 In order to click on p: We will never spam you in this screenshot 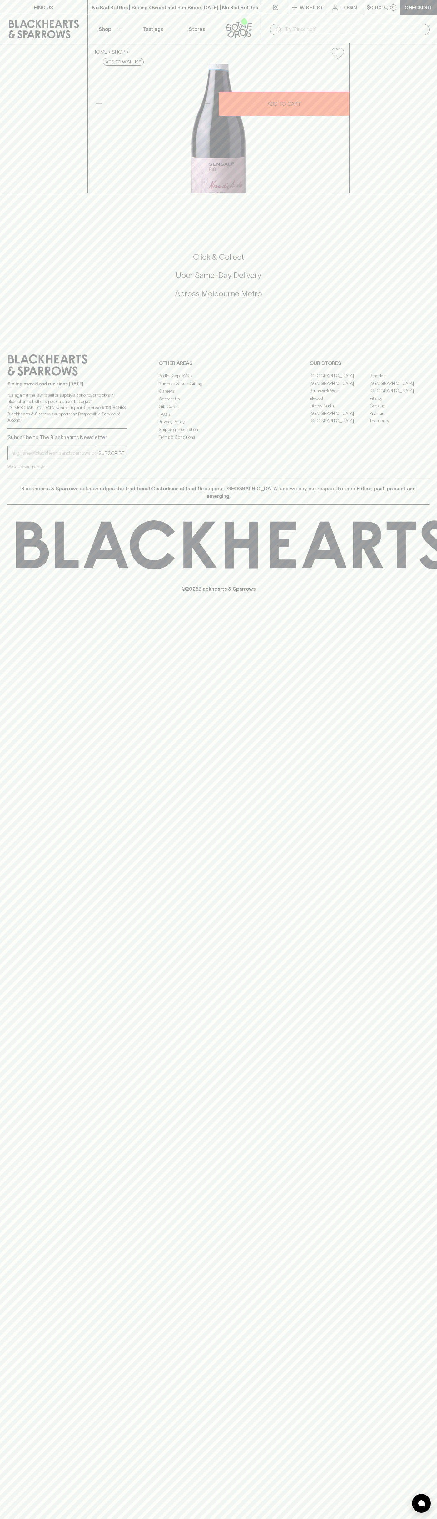, I will do `click(68, 467)`.